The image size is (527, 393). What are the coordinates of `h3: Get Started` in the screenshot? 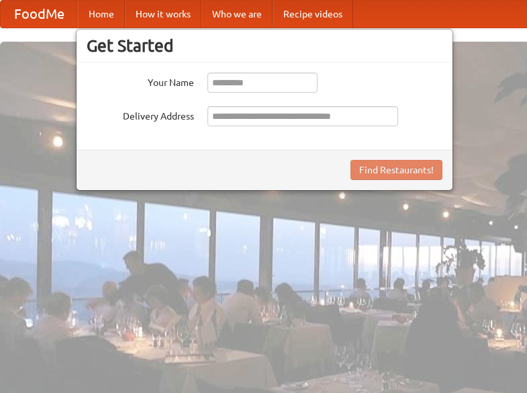 It's located at (265, 46).